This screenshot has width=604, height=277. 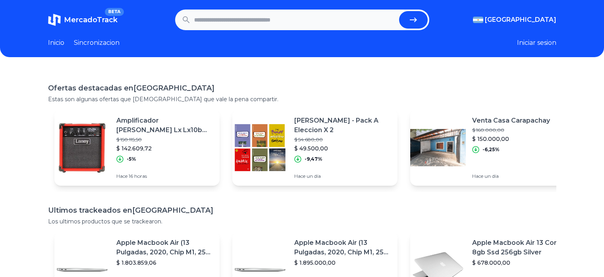 I want to click on button: Iniciar sesion, so click(x=536, y=43).